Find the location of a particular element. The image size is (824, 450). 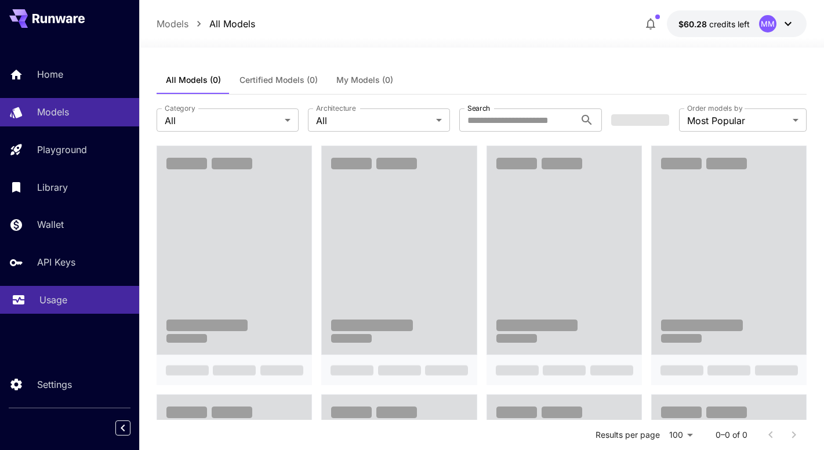

p: All Models is located at coordinates (232, 24).